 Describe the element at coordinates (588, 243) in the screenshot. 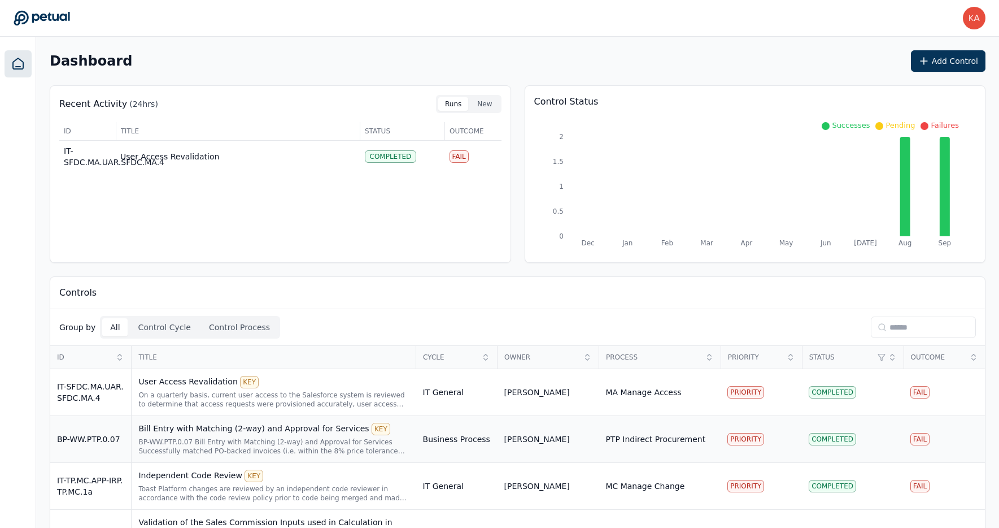

I see `tspan: Dec` at that location.